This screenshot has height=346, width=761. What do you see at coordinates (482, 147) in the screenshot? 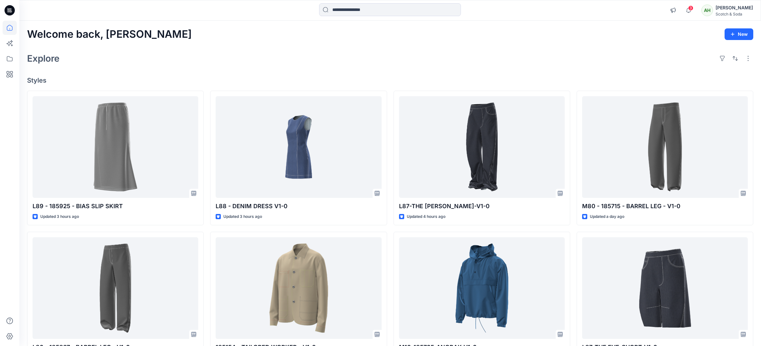
I see `a: L87-THE ELLIS-V1-0` at bounding box center [482, 147].